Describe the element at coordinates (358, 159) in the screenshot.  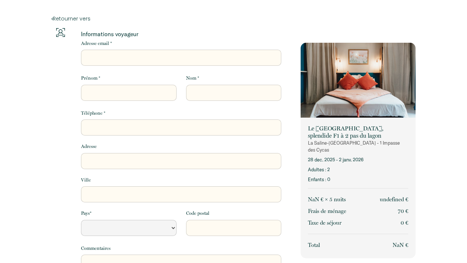
I see `p: 28 déc. 2025 - 2 janv. 2026` at that location.